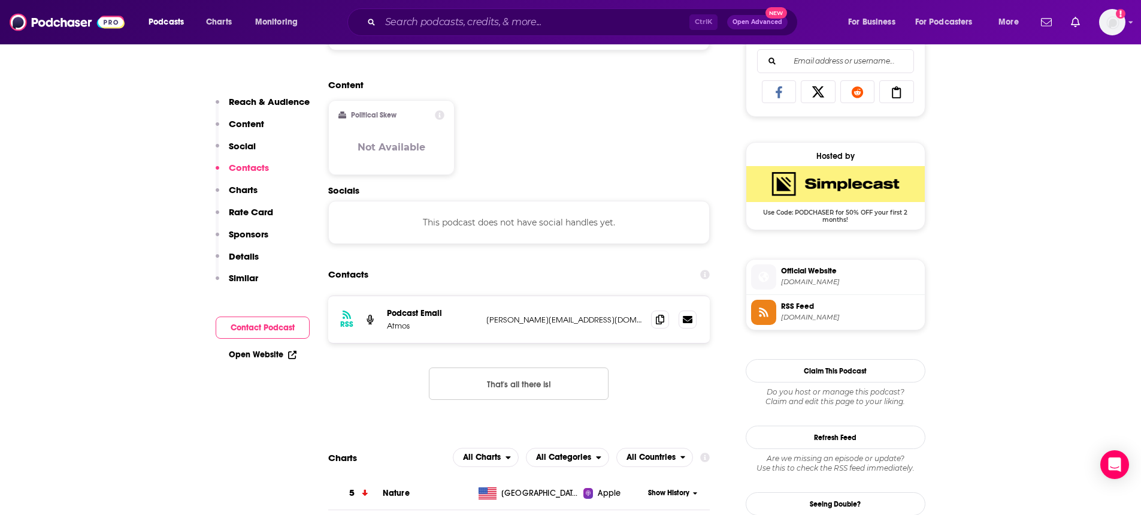 The image size is (1141, 515). What do you see at coordinates (836, 437) in the screenshot?
I see `button: Refresh Feed` at bounding box center [836, 437].